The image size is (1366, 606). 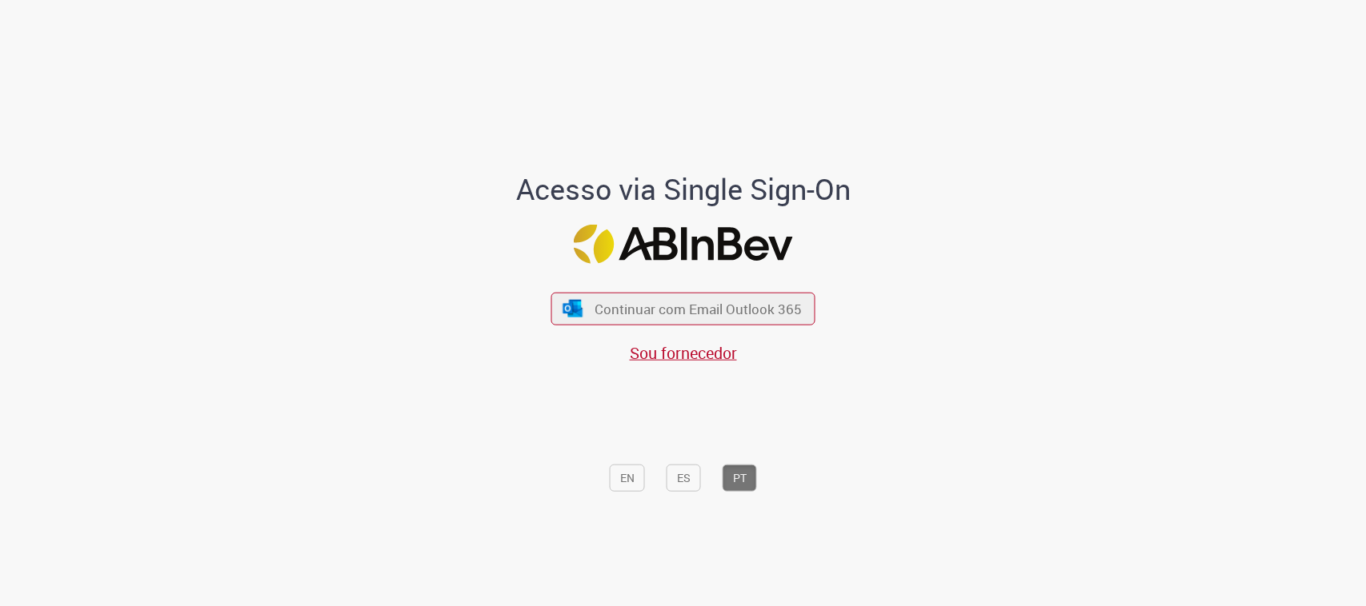 What do you see at coordinates (683, 353) in the screenshot?
I see `a: Sou fornecedor` at bounding box center [683, 353].